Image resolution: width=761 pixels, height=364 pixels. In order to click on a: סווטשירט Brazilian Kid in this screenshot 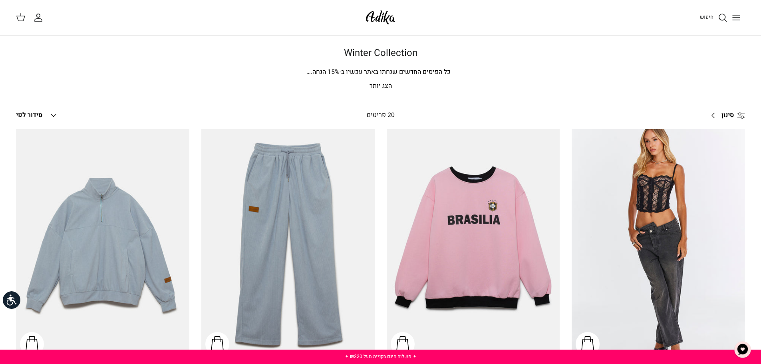, I will do `click(473, 244)`.